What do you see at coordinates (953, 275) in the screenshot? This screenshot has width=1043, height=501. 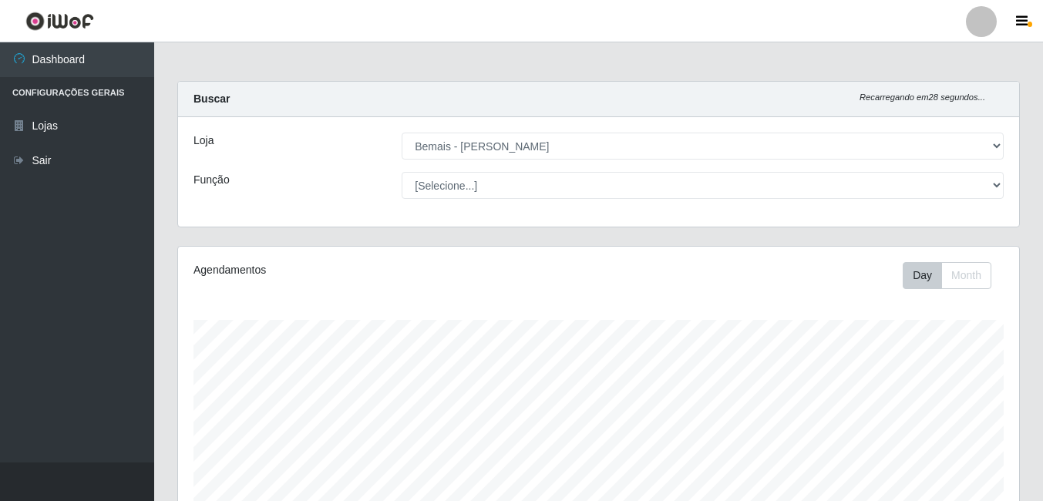 I see `div: Toolbar with button groups` at bounding box center [953, 275].